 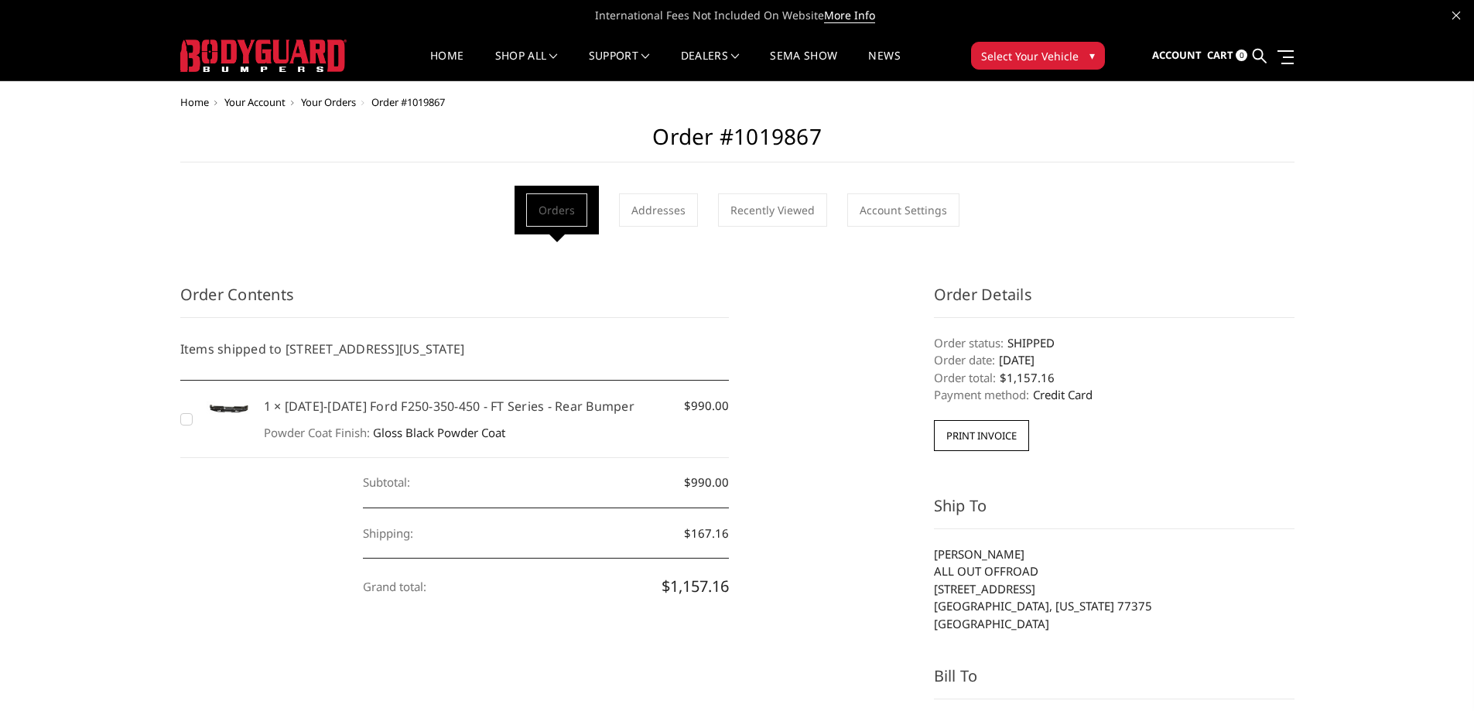 I want to click on dt: Payment method:, so click(x=981, y=395).